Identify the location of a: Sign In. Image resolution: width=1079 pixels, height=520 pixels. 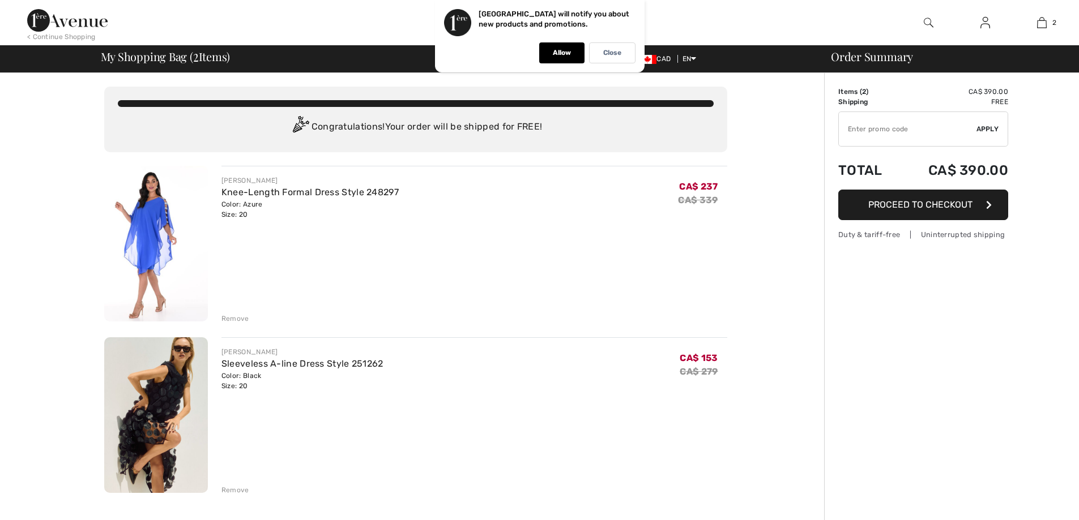
(985, 23).